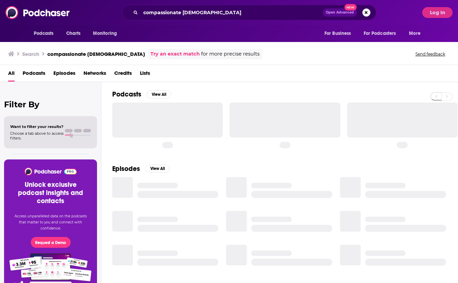  I want to click on a: EpisodesView All, so click(141, 168).